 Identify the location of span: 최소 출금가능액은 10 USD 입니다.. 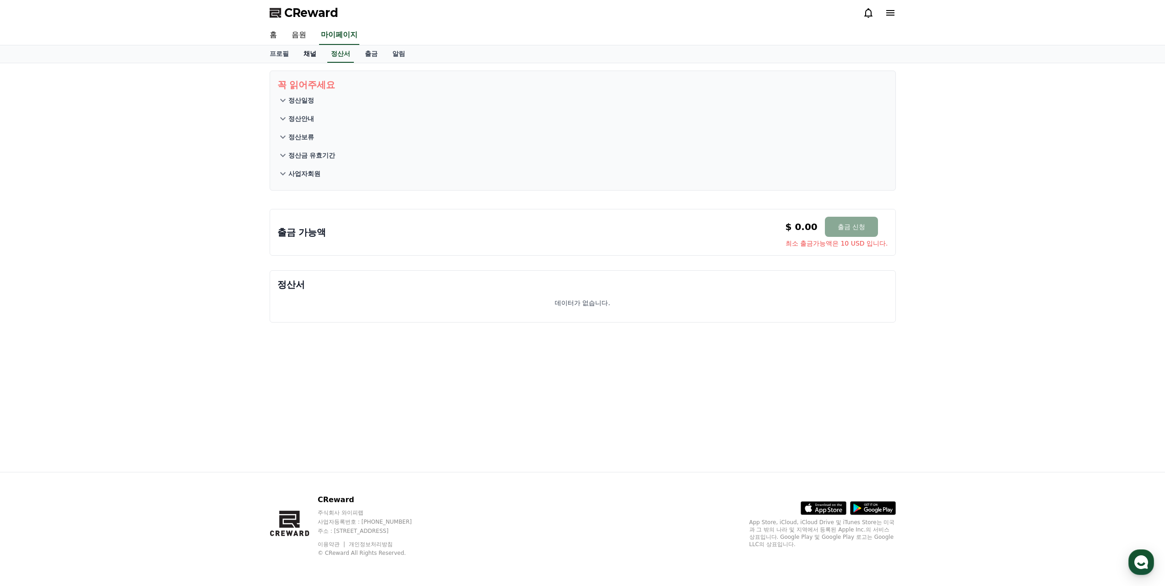
(837, 243).